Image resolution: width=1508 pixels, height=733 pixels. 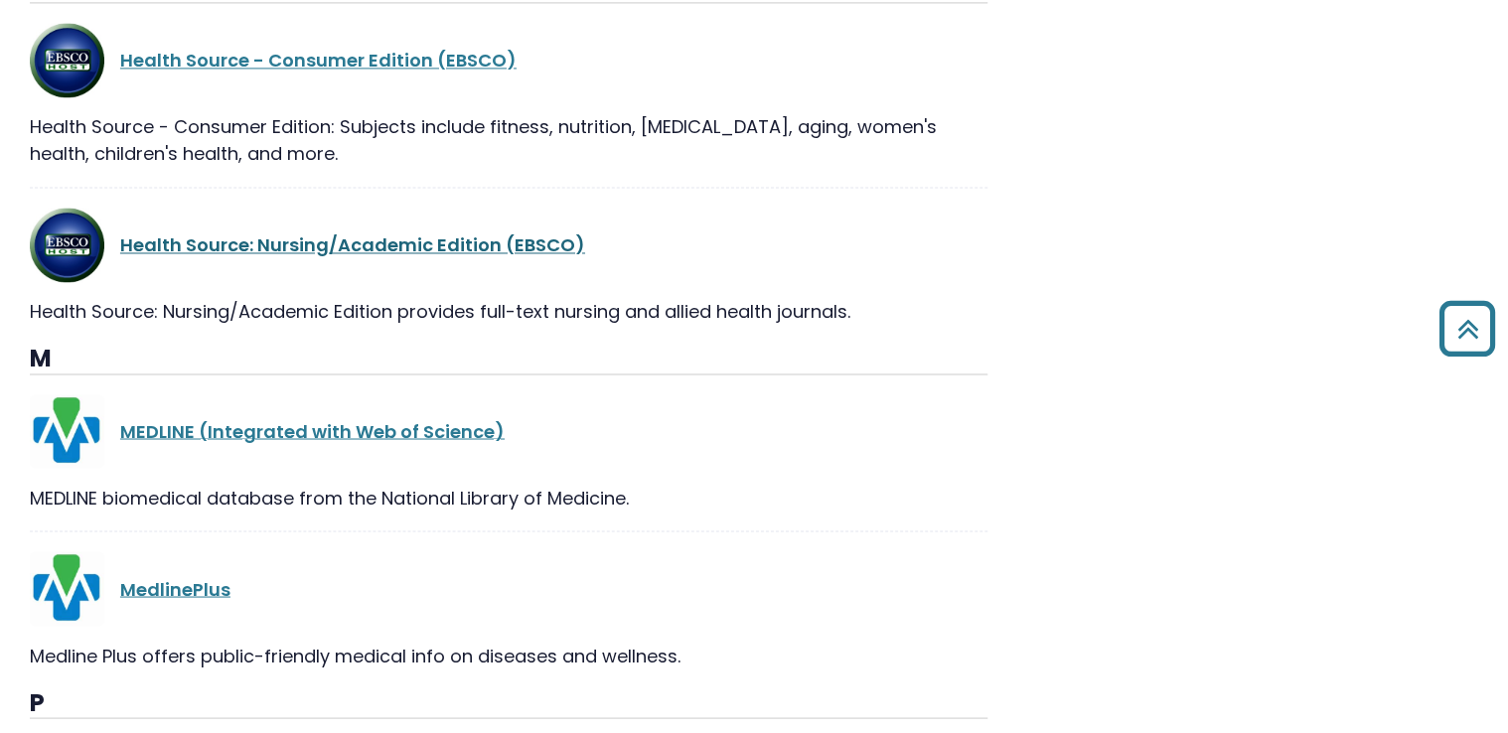 What do you see at coordinates (509, 655) in the screenshot?
I see `div: Medline Plus offers public-friendly medical info on diseases and wellness.` at bounding box center [509, 655].